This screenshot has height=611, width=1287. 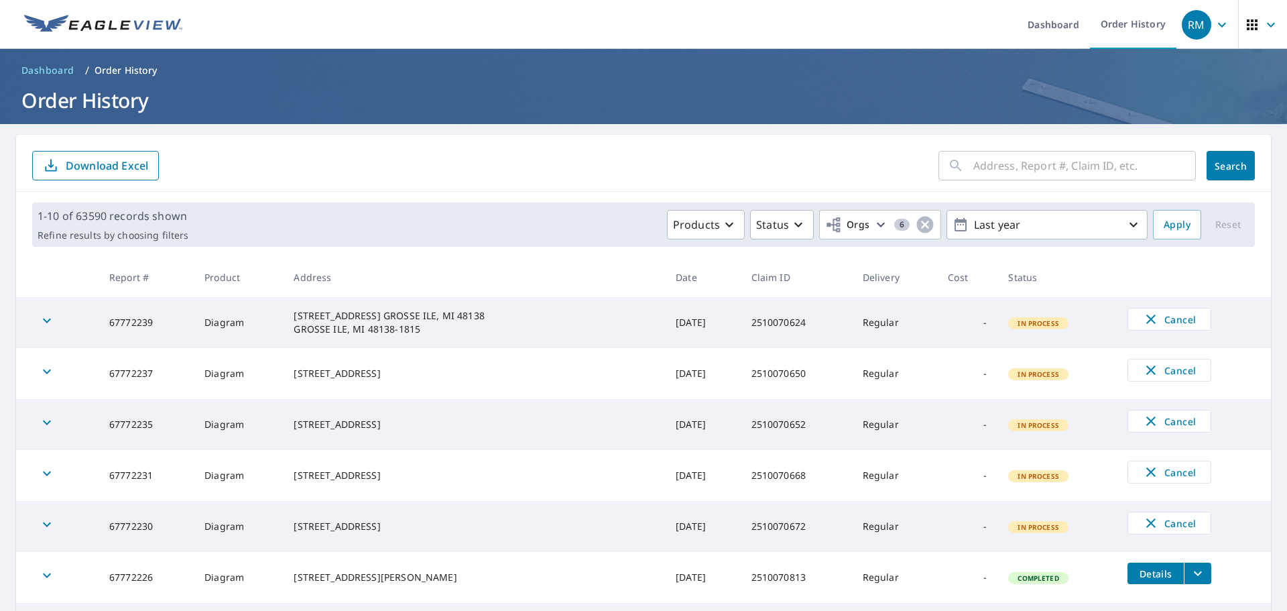 What do you see at coordinates (146, 373) in the screenshot?
I see `td: 67772237` at bounding box center [146, 373].